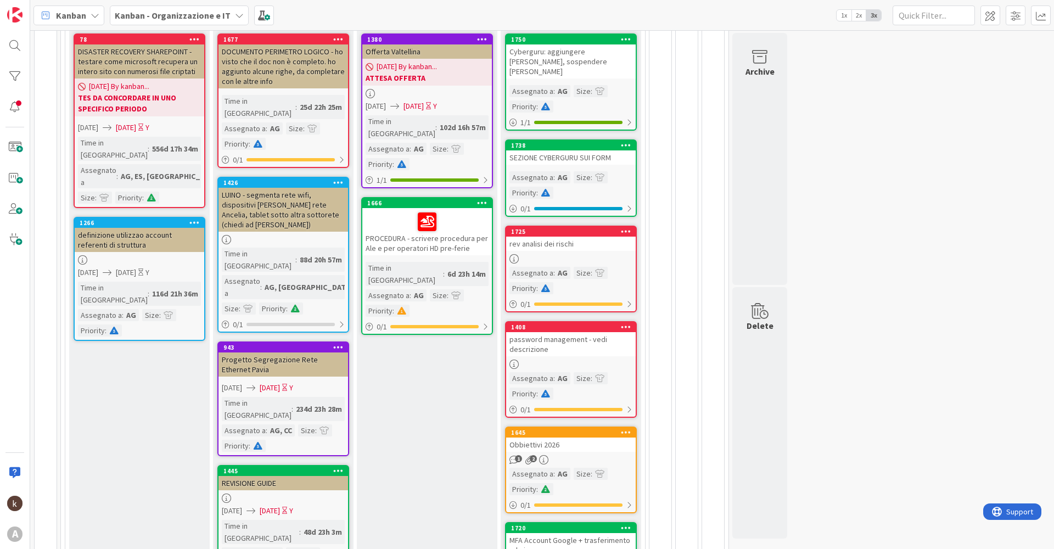 The image size is (1054, 549). I want to click on div: Delete, so click(760, 326).